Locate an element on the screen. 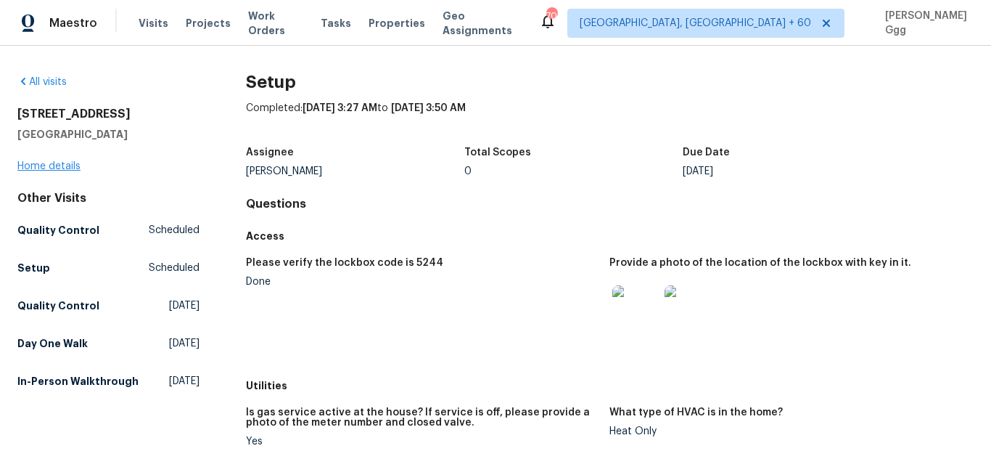 The height and width of the screenshot is (467, 991). span: Work Orders is located at coordinates (276, 23).